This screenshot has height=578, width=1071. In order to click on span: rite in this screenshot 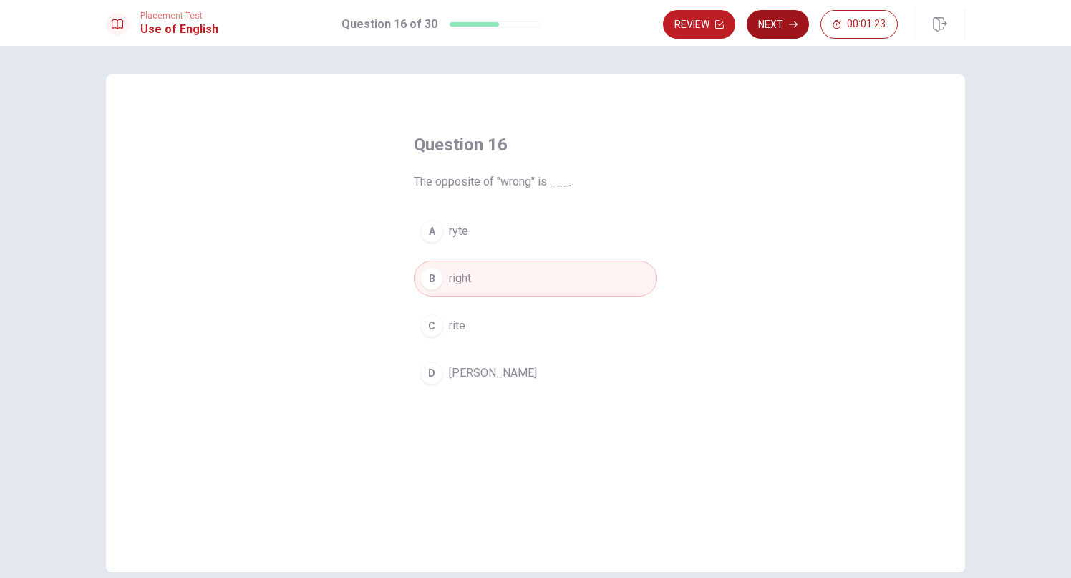, I will do `click(457, 326)`.